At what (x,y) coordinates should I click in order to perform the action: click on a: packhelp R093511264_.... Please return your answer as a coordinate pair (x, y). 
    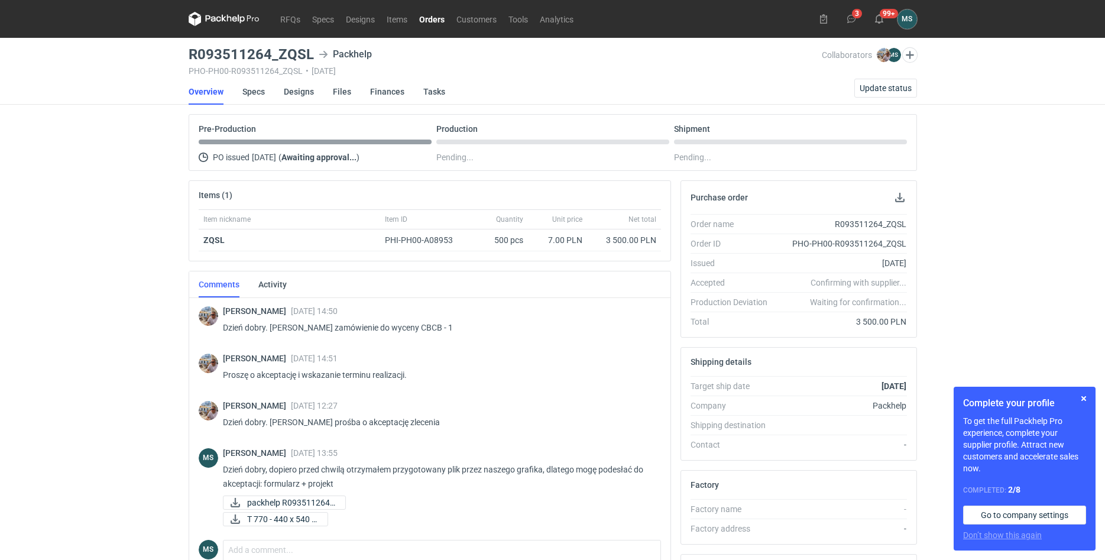
    Looking at the image, I should click on (284, 502).